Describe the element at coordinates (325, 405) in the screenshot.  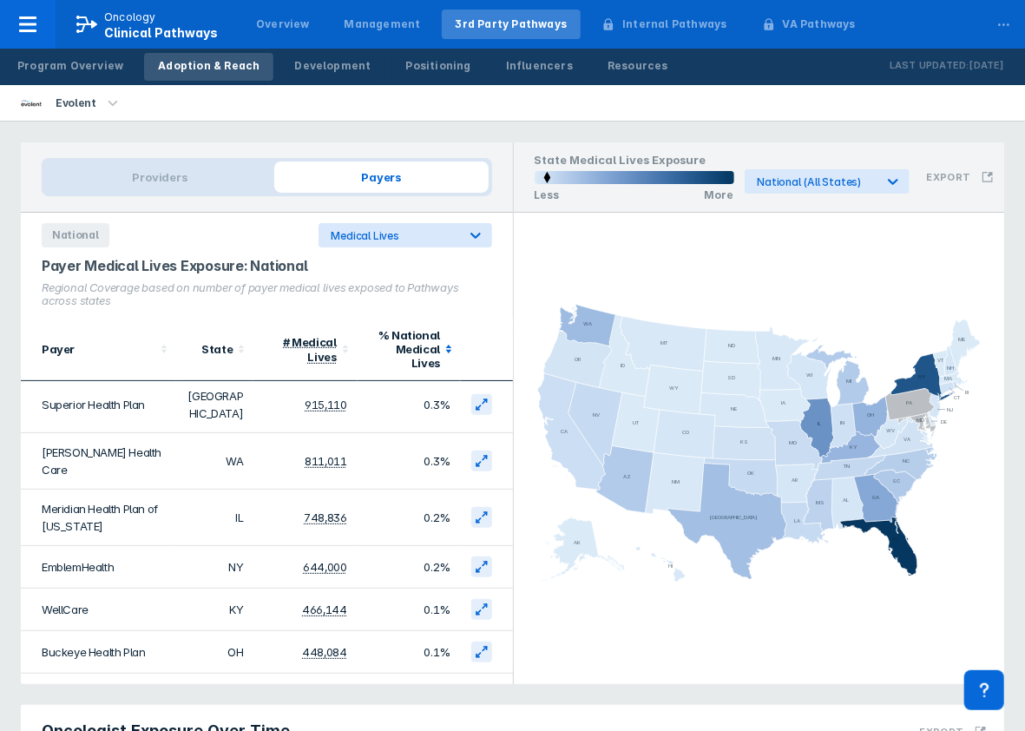
I see `div: 915,110` at that location.